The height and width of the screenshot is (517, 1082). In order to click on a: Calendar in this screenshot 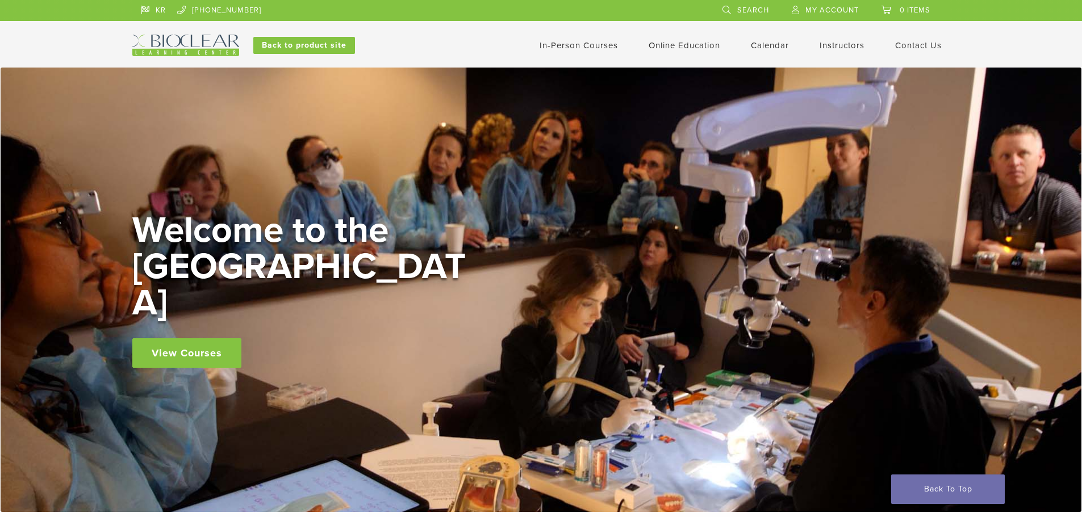, I will do `click(769, 45)`.